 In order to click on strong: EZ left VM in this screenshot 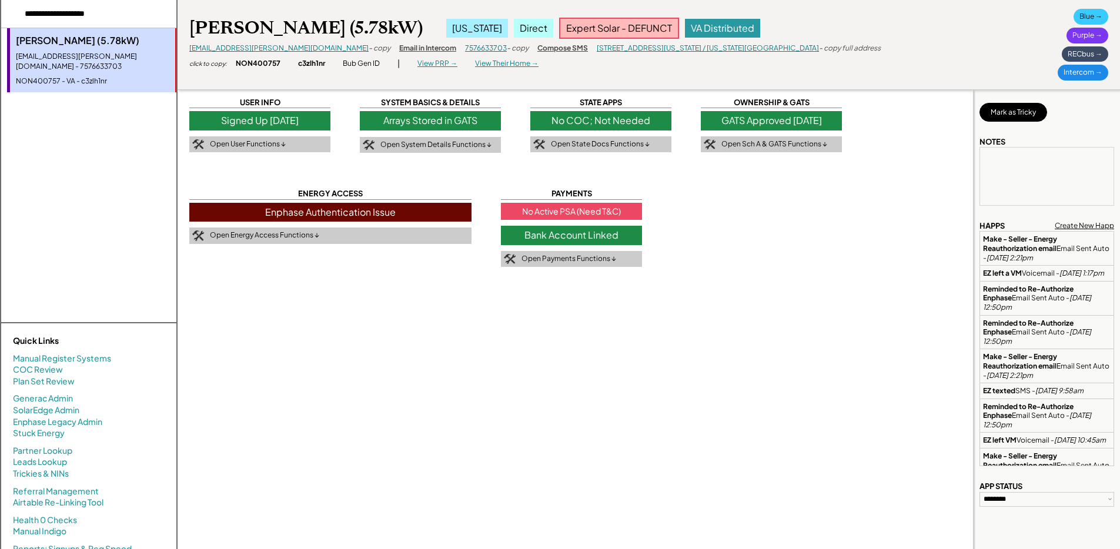, I will do `click(999, 440)`.